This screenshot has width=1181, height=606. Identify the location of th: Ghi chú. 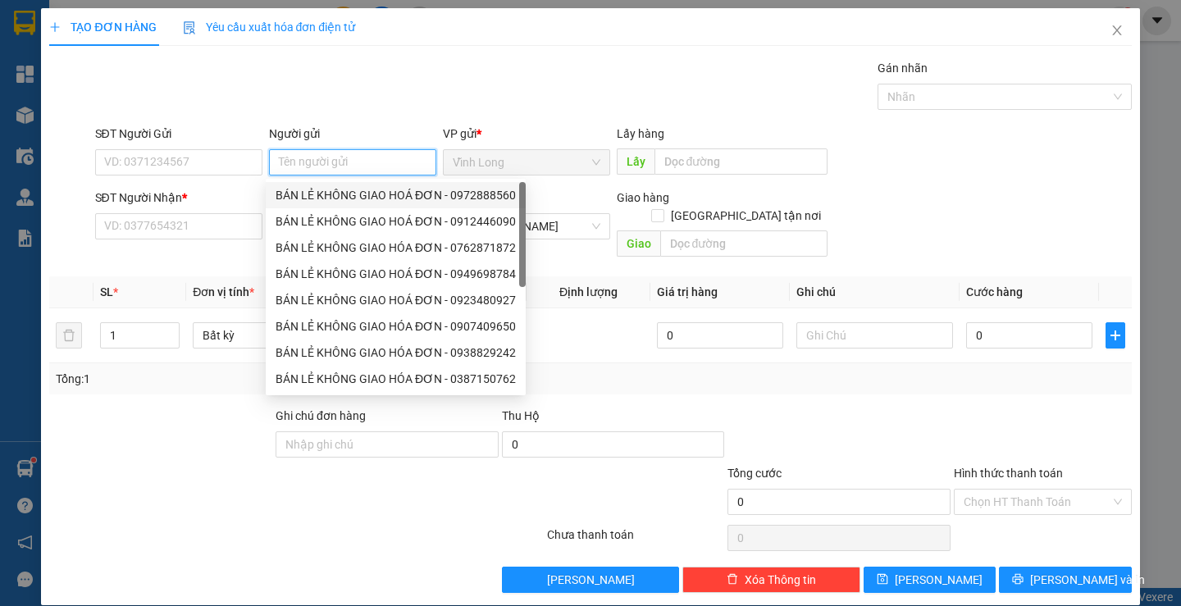
(874, 292).